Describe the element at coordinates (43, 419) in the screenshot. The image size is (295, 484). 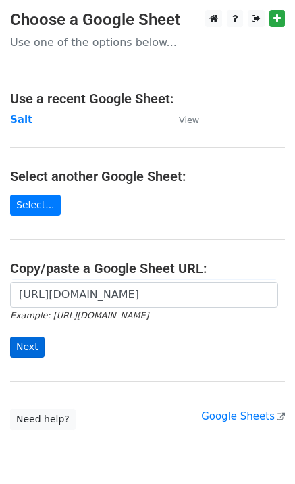
I see `a: Need help?` at that location.